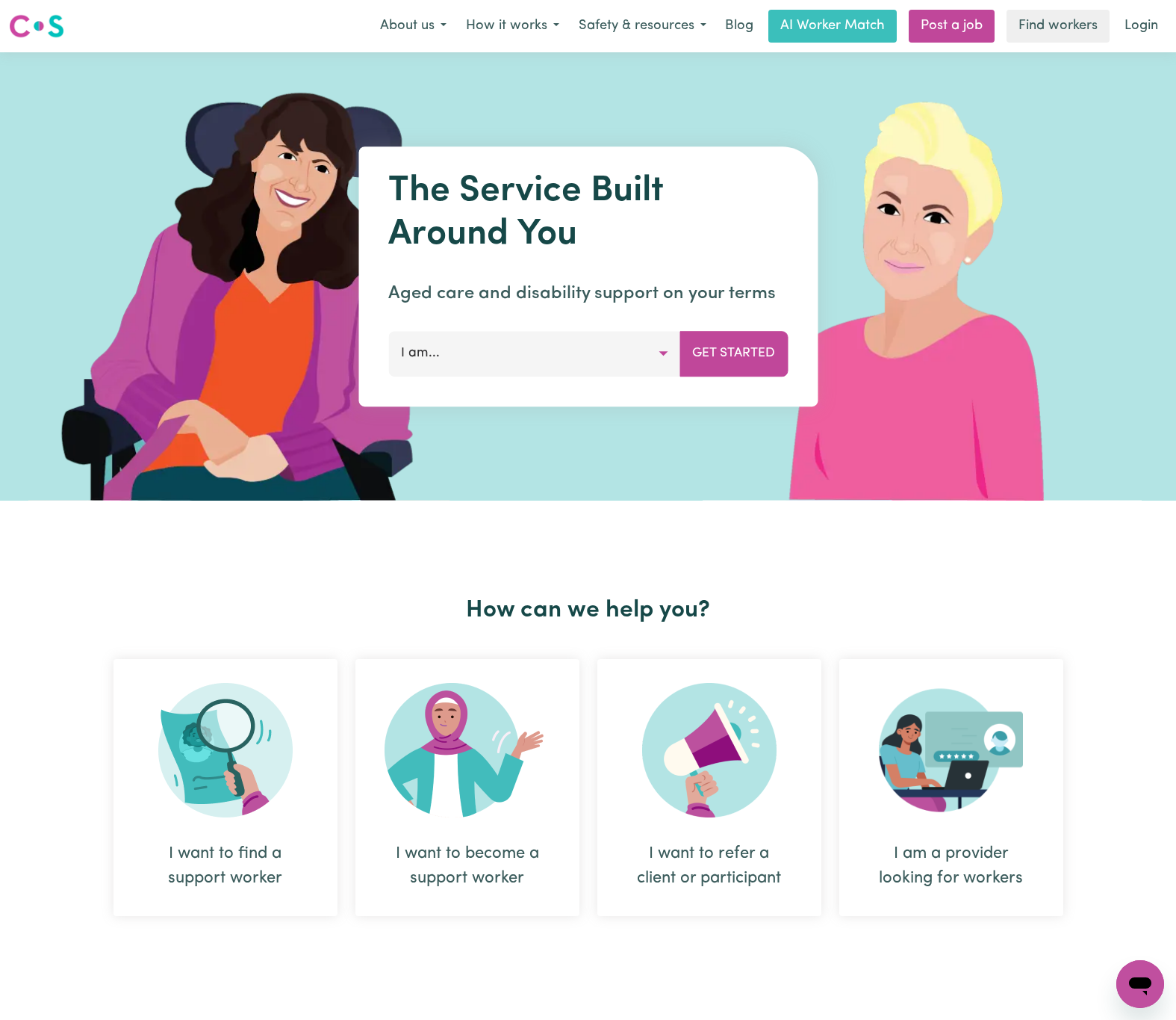  I want to click on img: Careseekers logo, so click(37, 26).